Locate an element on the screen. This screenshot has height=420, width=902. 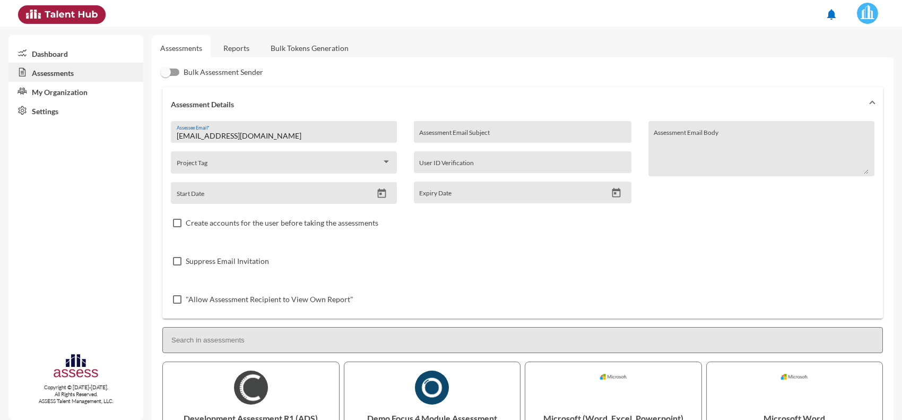
mat-expansion-panel-header: Assessment Details is located at coordinates (523, 104).